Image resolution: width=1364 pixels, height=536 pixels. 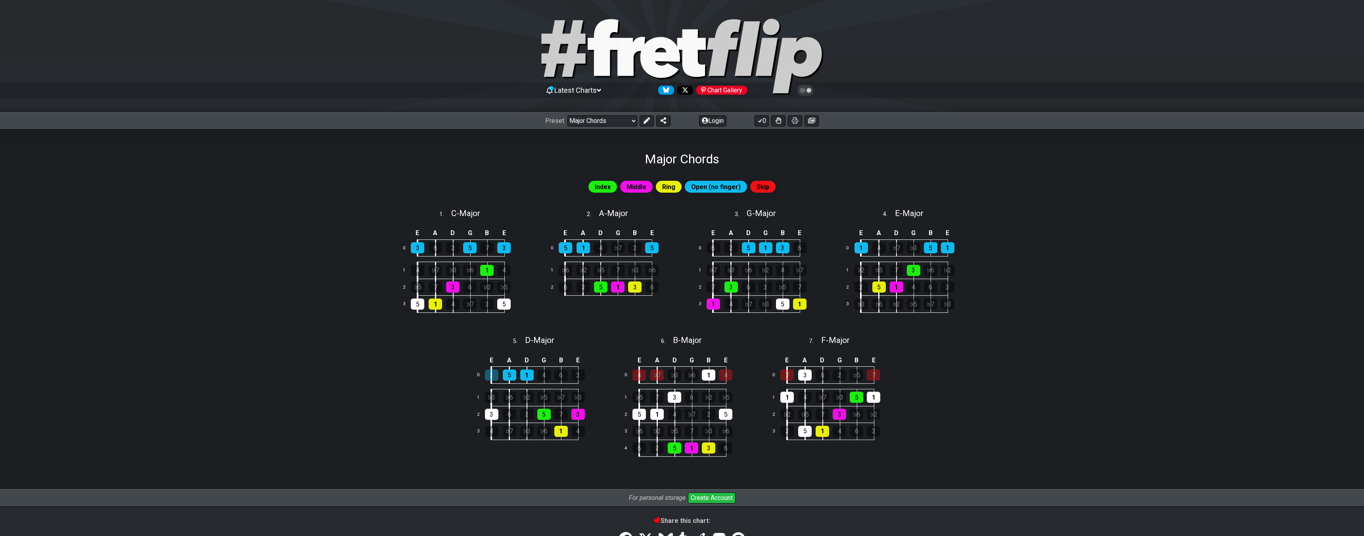 What do you see at coordinates (731, 233) in the screenshot?
I see `td: A` at bounding box center [731, 233].